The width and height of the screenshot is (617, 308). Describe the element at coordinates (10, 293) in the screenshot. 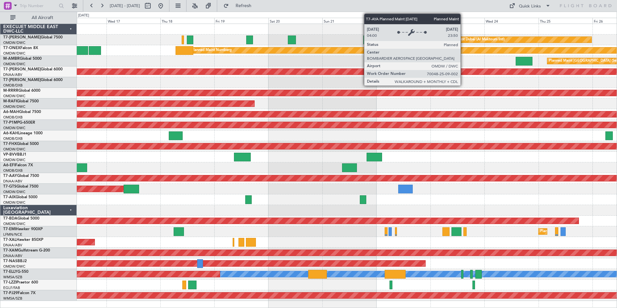

I see `span: T7-PJ29` at that location.